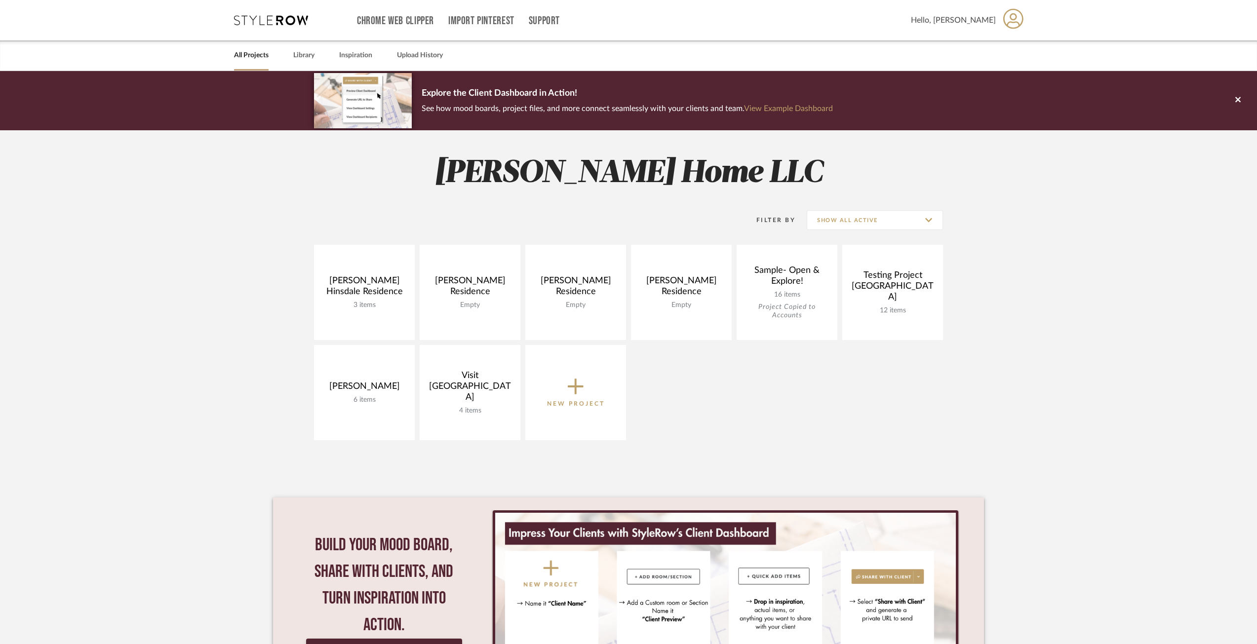  I want to click on div: 6 items, so click(364, 400).